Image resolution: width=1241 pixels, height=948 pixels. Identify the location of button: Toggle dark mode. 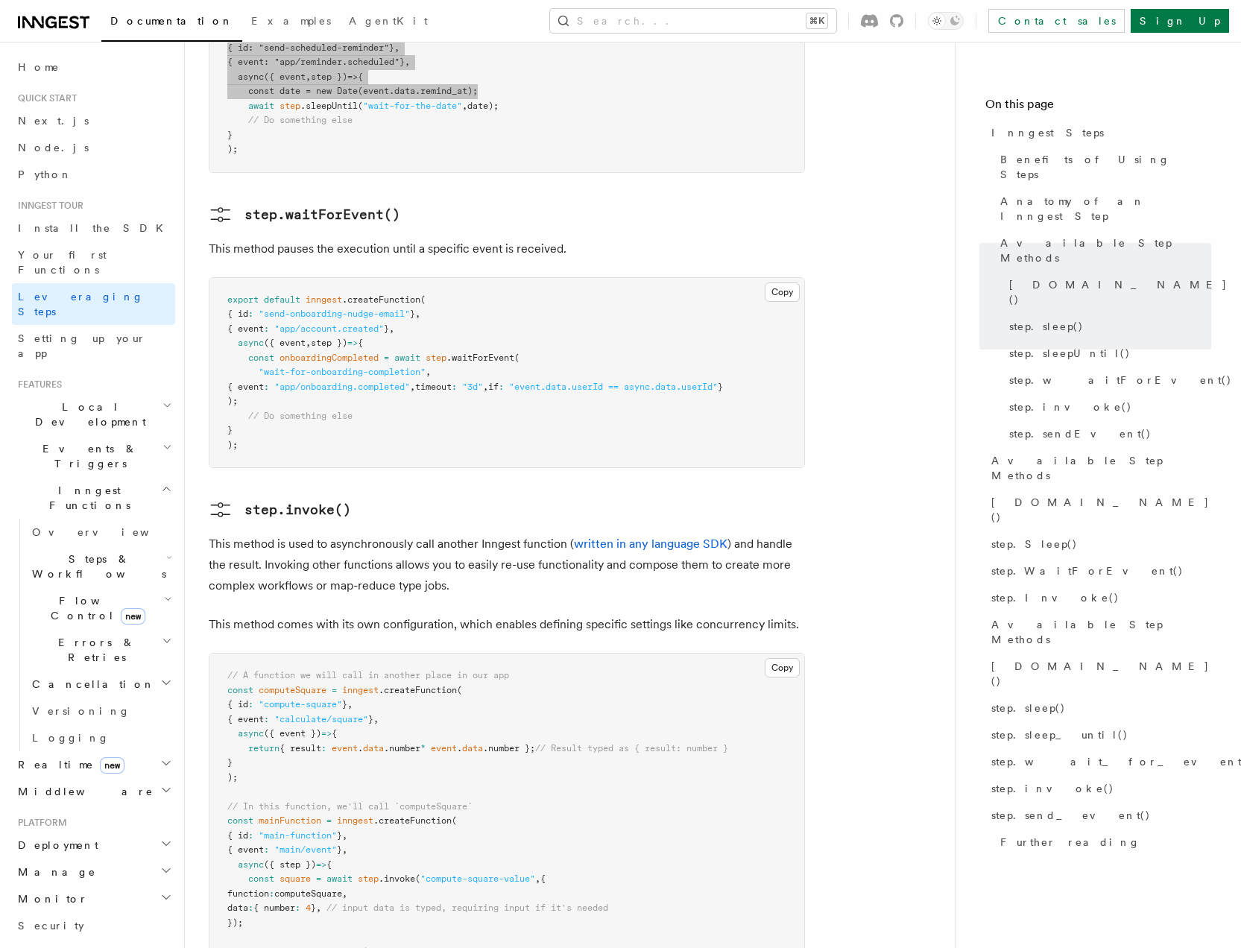
(946, 21).